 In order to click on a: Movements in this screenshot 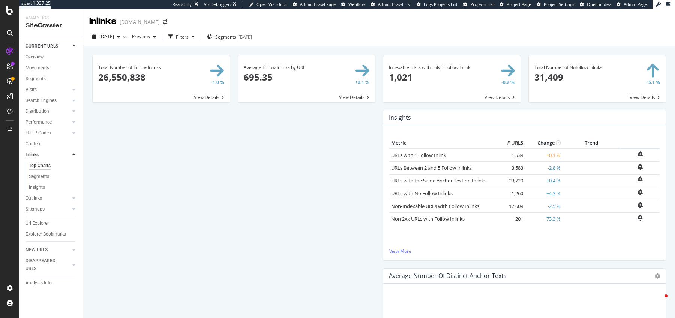, I will do `click(51, 68)`.